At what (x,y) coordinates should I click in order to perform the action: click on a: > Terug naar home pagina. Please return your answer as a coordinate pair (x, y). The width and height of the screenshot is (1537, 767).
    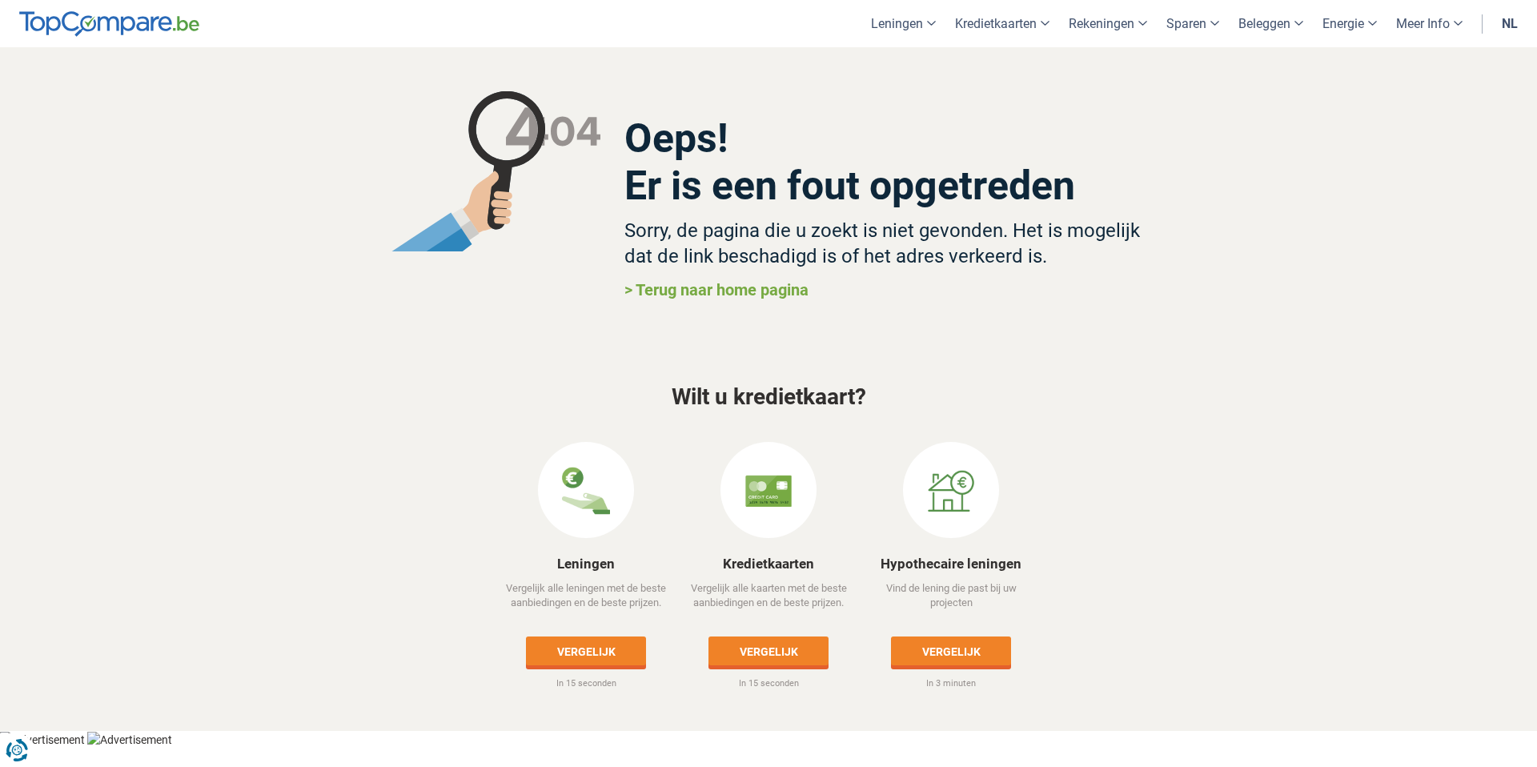
    Looking at the image, I should click on (717, 290).